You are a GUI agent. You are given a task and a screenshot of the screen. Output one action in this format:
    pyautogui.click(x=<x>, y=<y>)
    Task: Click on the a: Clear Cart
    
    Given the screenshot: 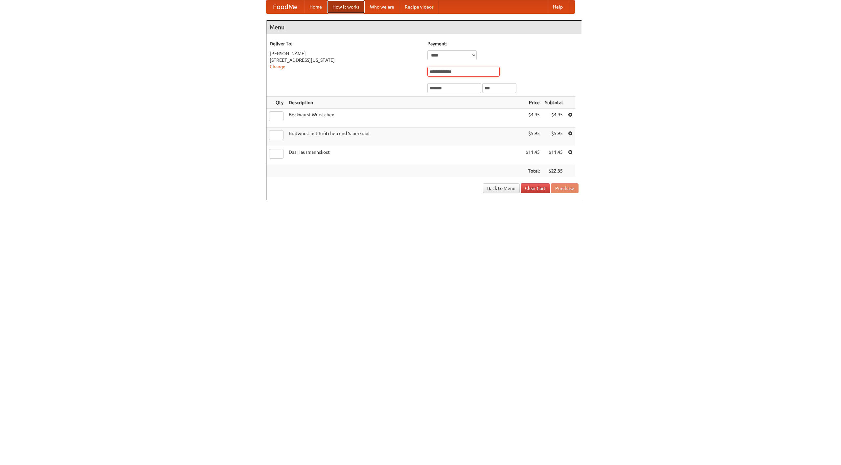 What is the action you would take?
    pyautogui.click(x=535, y=188)
    